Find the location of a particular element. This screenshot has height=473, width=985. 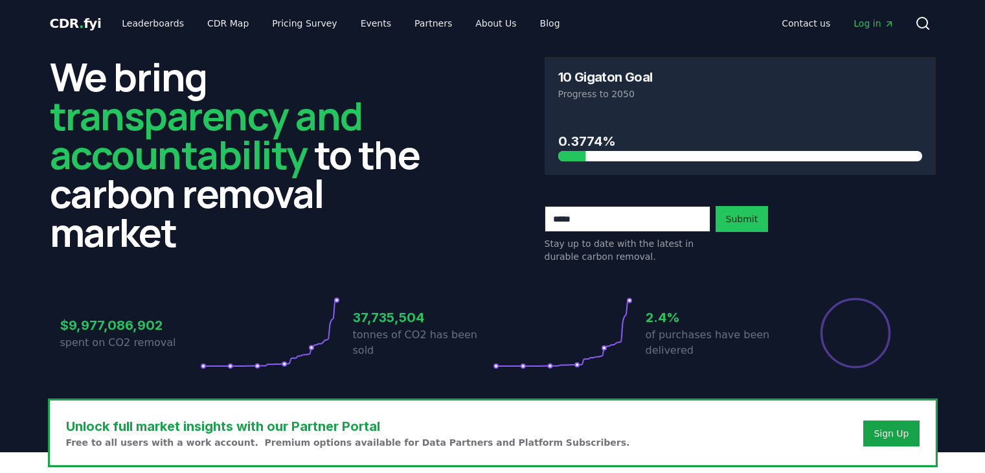

span: CDR fyi is located at coordinates (76, 23).